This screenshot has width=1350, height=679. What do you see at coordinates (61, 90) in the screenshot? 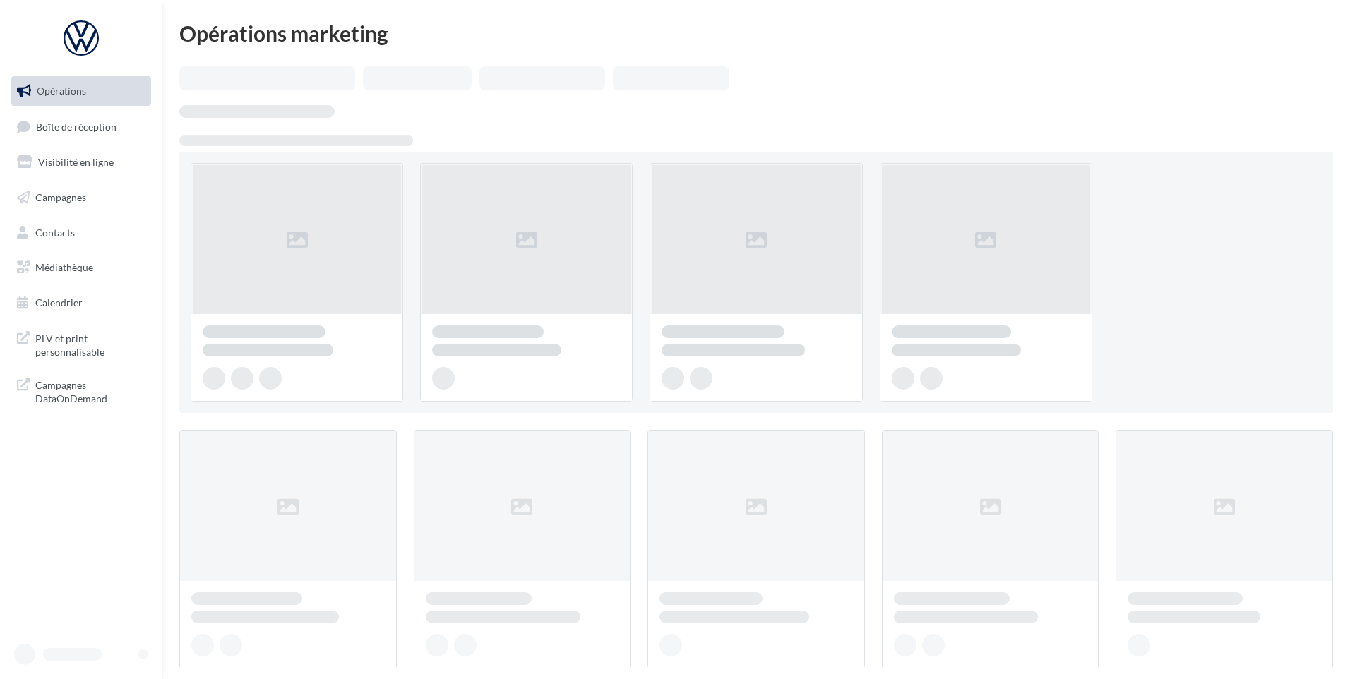
I see `span: Opérations` at bounding box center [61, 90].